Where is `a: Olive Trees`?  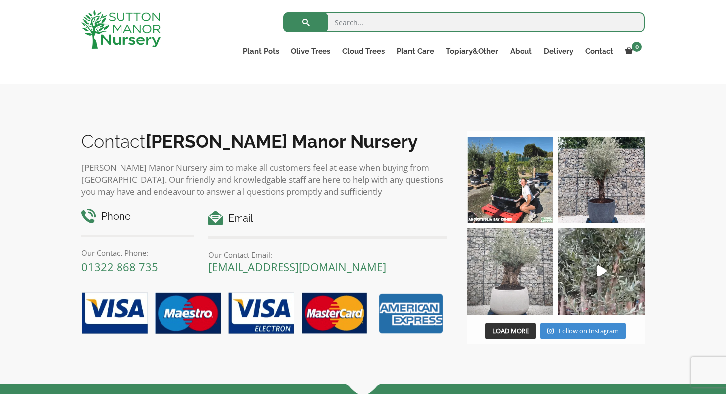
a: Olive Trees is located at coordinates (311, 51).